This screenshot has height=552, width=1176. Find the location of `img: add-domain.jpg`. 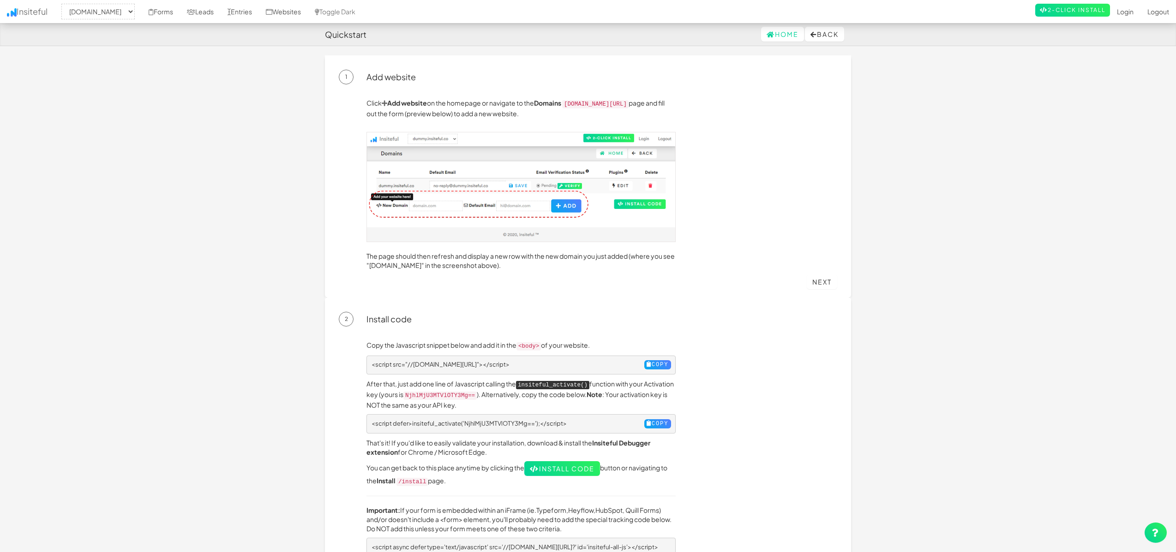

img: add-domain.jpg is located at coordinates (521, 187).